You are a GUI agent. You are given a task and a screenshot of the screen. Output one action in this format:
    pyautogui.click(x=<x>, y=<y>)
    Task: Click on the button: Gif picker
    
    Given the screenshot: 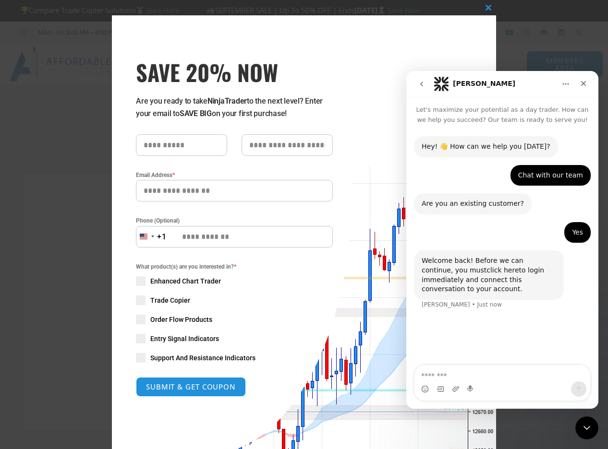 What is the action you would take?
    pyautogui.click(x=34, y=318)
    